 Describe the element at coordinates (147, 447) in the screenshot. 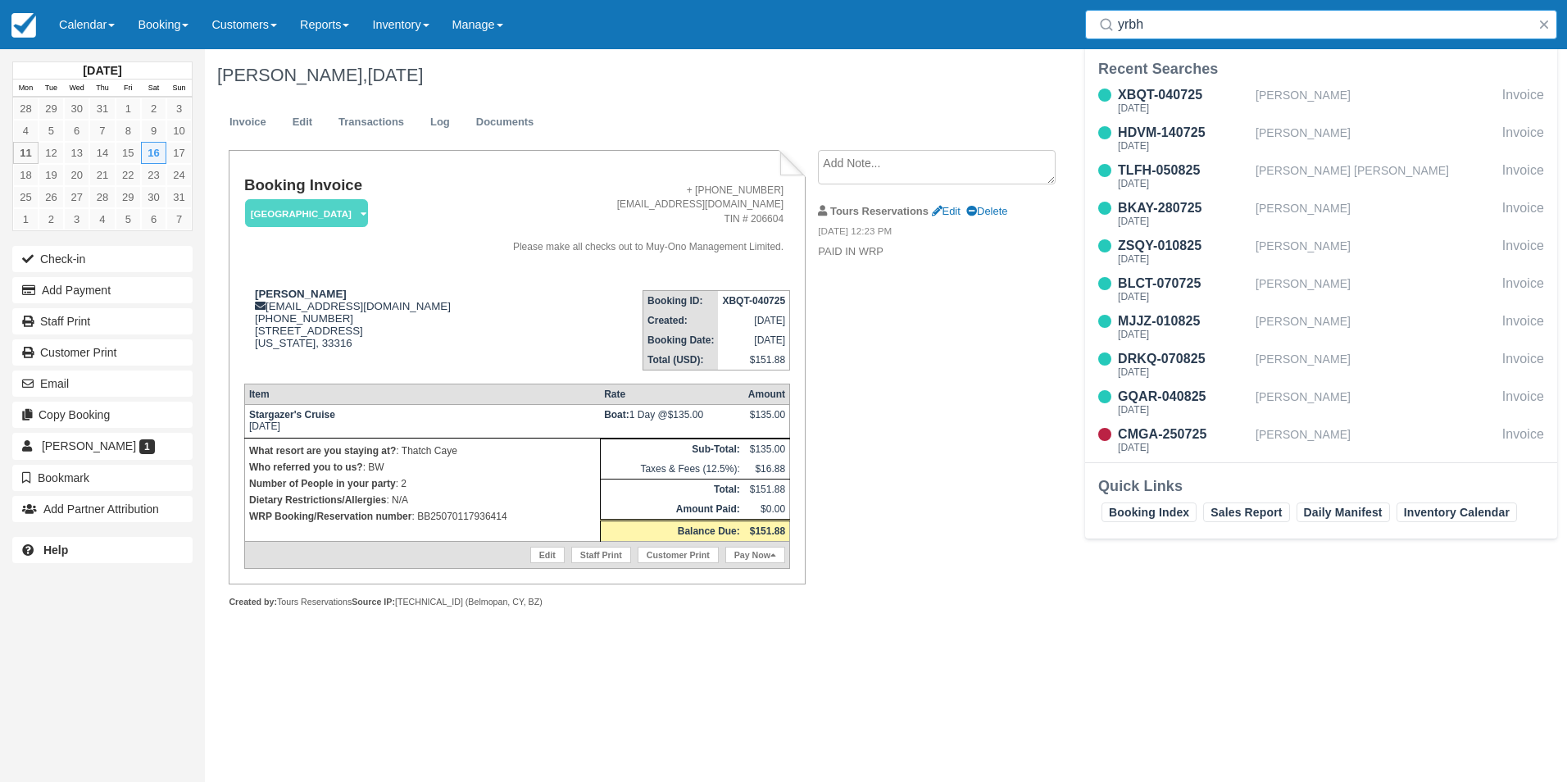

I see `span: 1` at that location.